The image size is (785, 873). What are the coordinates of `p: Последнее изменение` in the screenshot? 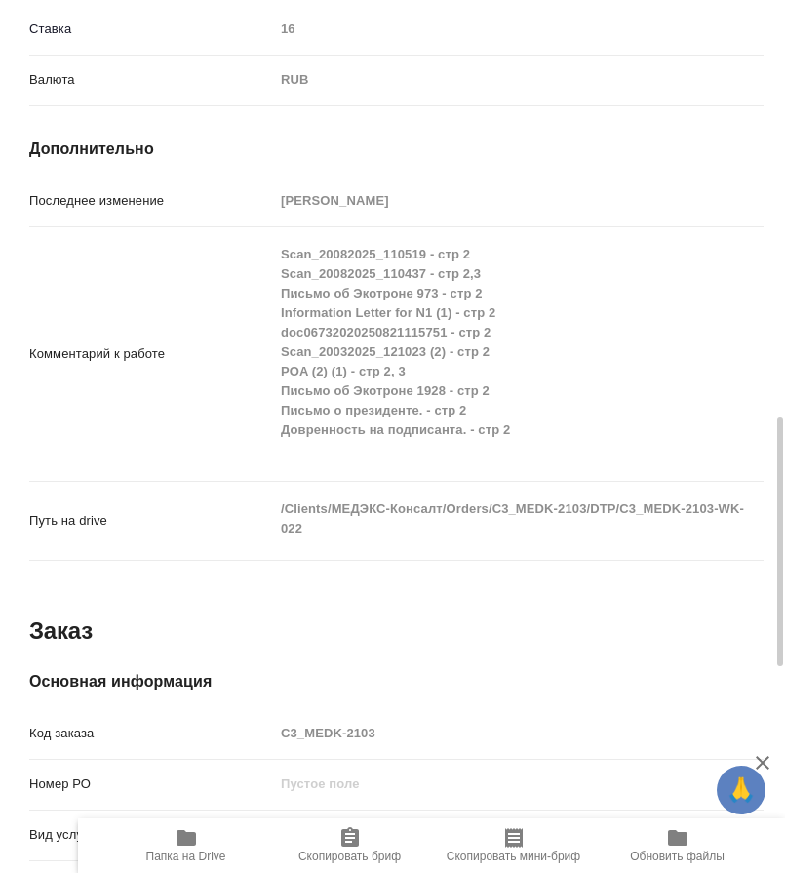 It's located at (151, 201).